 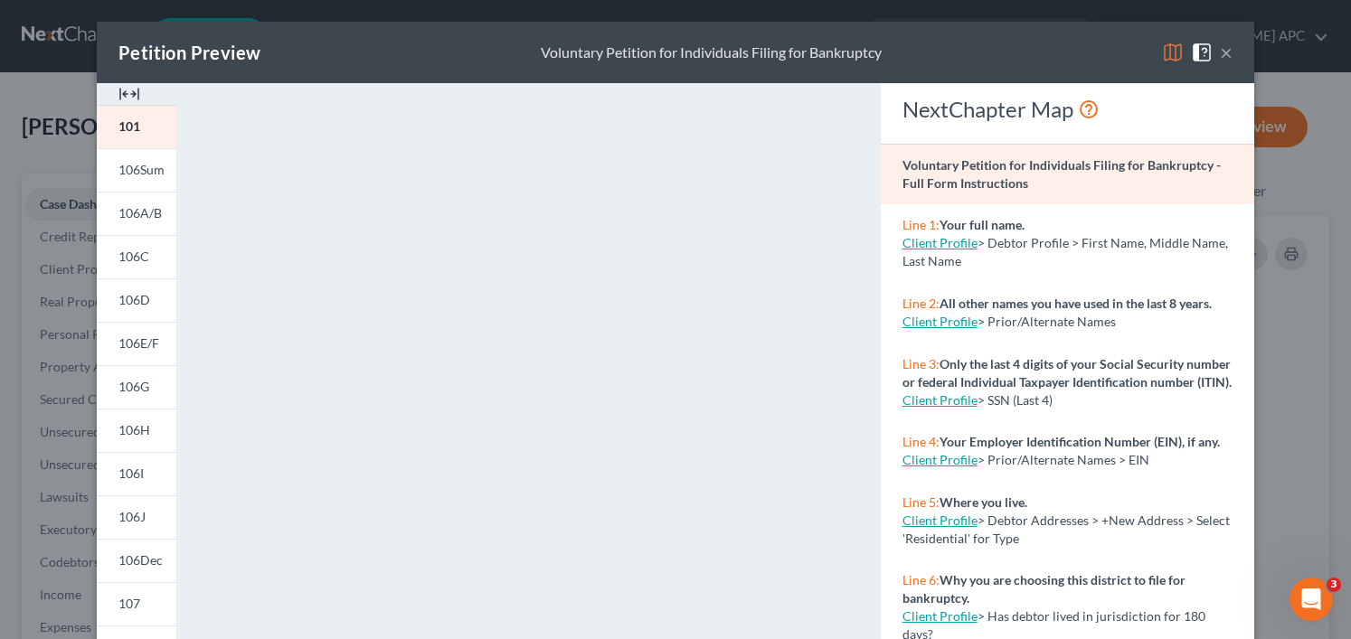 What do you see at coordinates (137, 300) in the screenshot?
I see `a: 106D` at bounding box center [137, 300].